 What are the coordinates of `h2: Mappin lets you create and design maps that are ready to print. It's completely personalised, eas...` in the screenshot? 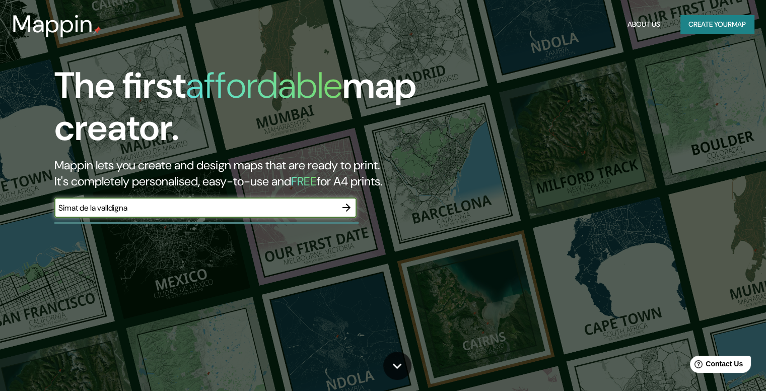 It's located at (246, 173).